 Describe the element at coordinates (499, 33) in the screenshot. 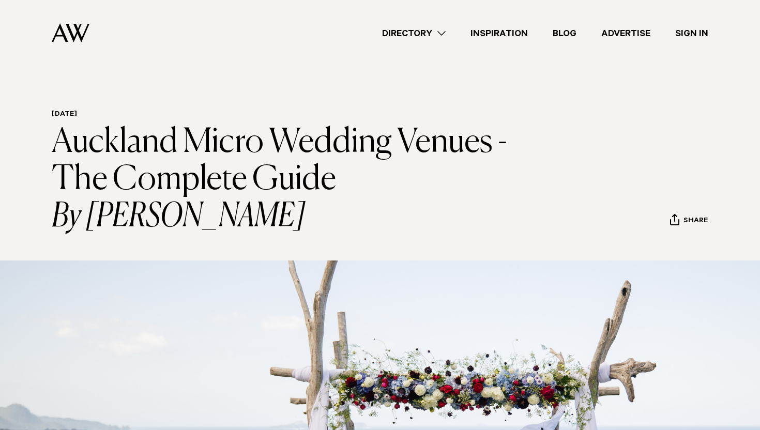

I see `a: Inspiration` at that location.